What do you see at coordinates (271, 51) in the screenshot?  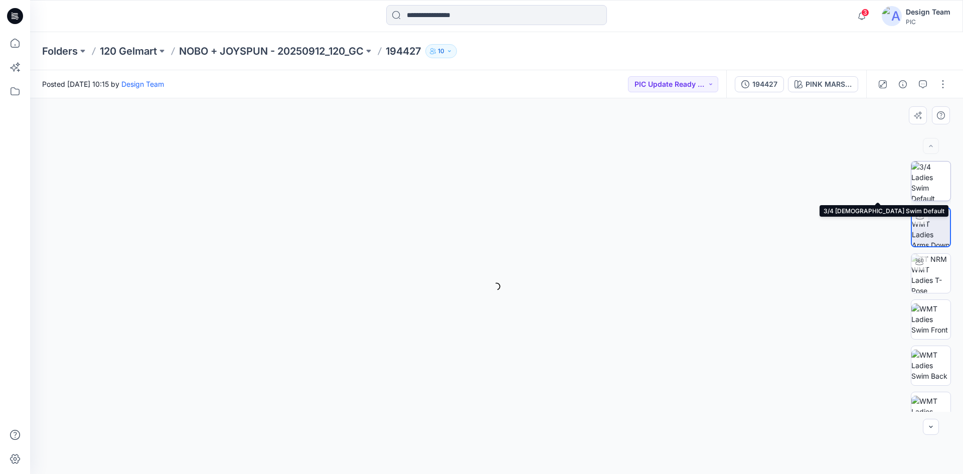 I see `a: NOBO + JOYSPUN - 20250912_120_GC` at bounding box center [271, 51].